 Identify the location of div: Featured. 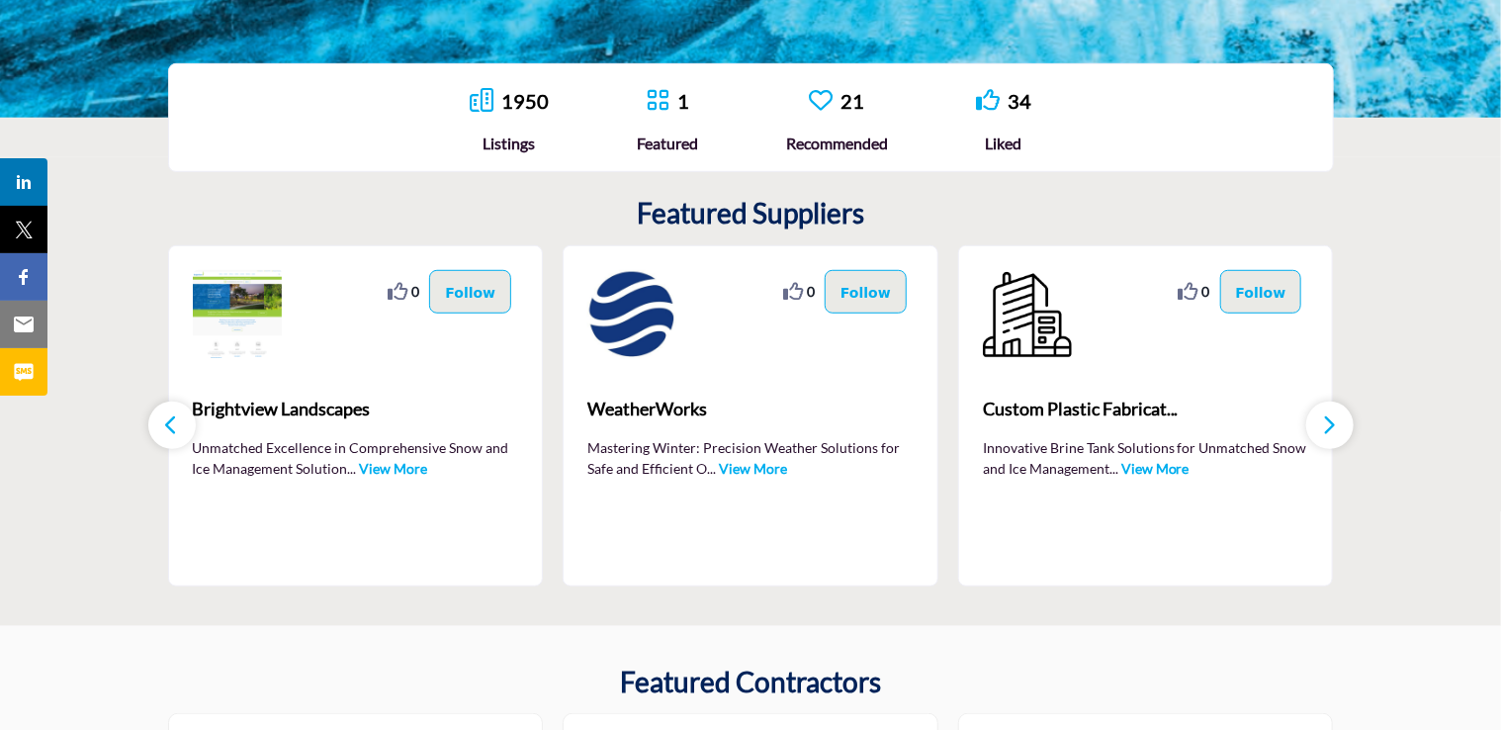
(667, 143).